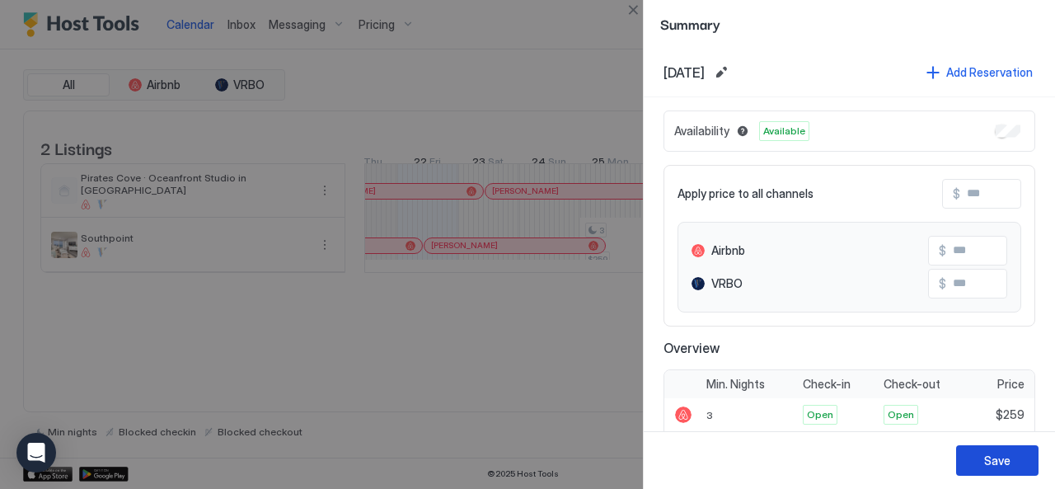 The width and height of the screenshot is (1055, 489). What do you see at coordinates (709, 414) in the screenshot?
I see `span: 3` at bounding box center [709, 414].